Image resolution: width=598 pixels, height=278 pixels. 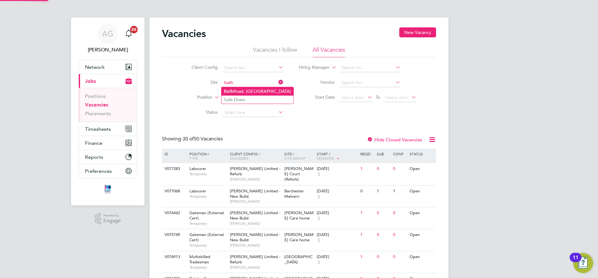 What do you see at coordinates (207, 156) in the screenshot?
I see `div: Position /` at bounding box center [207, 156].